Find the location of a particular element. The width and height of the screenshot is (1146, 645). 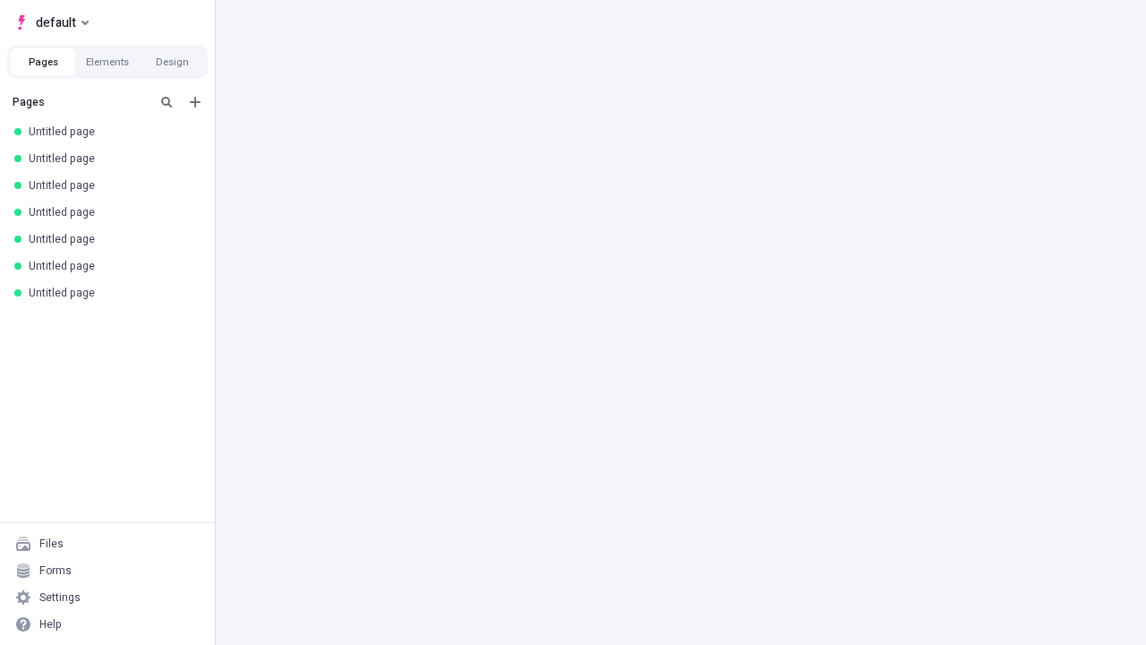

div: Files is located at coordinates (51, 543).